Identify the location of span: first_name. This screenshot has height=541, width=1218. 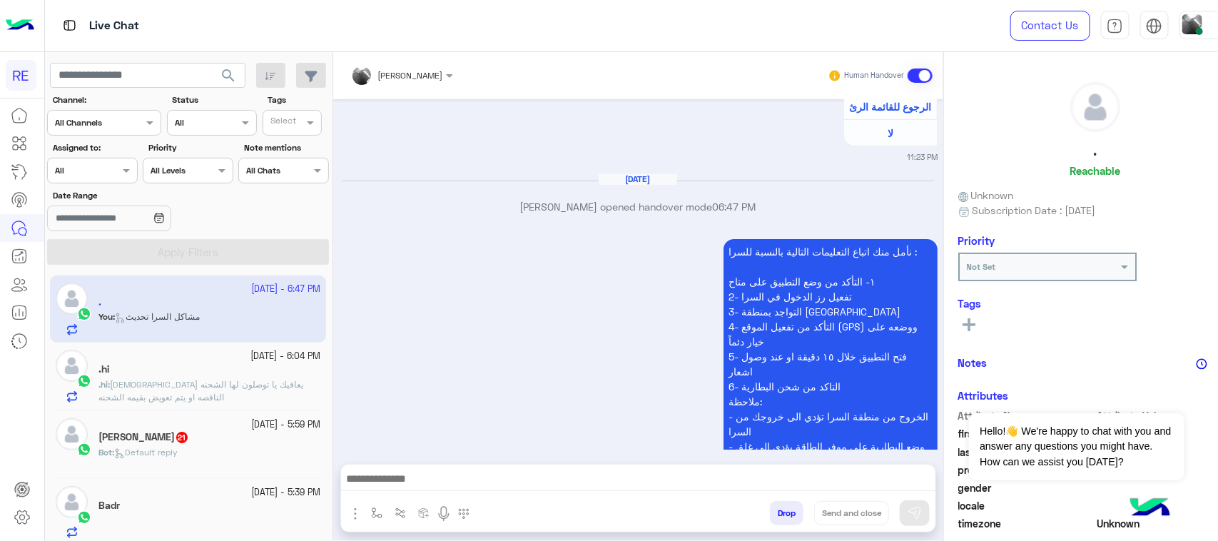
(1026, 433).